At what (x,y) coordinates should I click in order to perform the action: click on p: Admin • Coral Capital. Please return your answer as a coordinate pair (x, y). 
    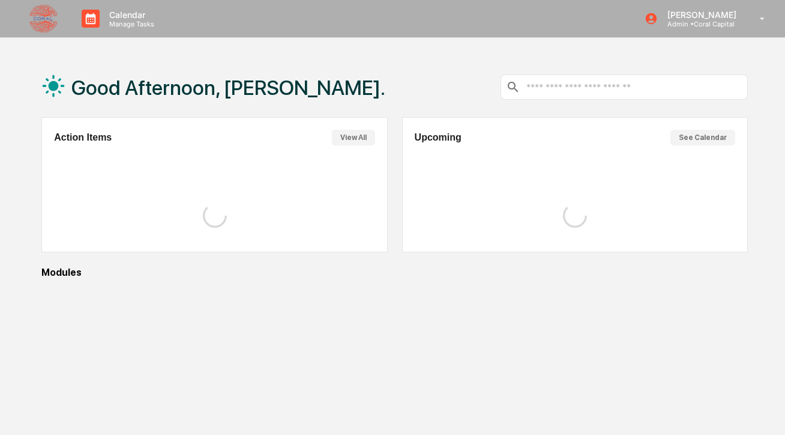
    Looking at the image, I should click on (700, 24).